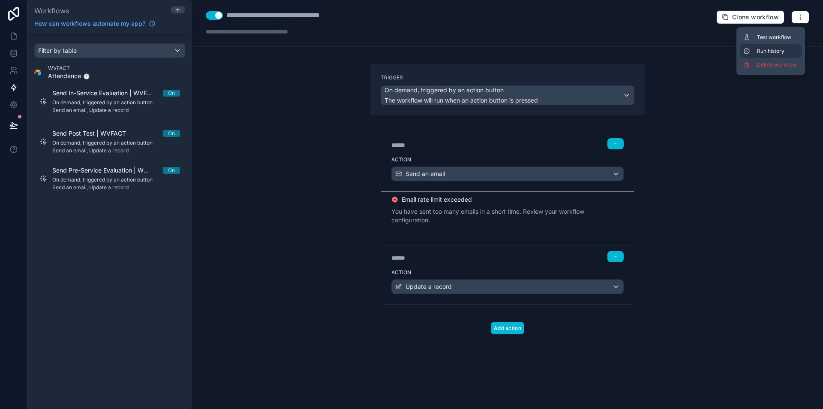  What do you see at coordinates (508, 95) in the screenshot?
I see `button: On demand, triggered by an action buttonThe workflow will run when an action button is pressed` at bounding box center [508, 95].